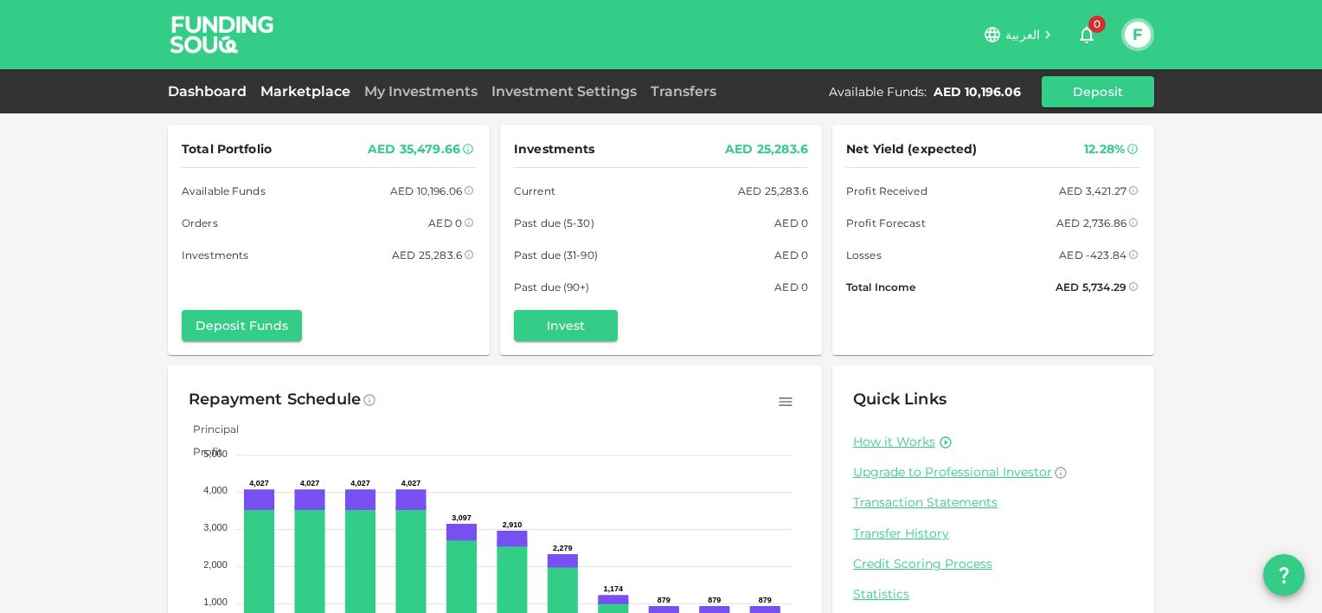 This screenshot has width=1322, height=613. I want to click on div: AED -423.84, so click(1093, 254).